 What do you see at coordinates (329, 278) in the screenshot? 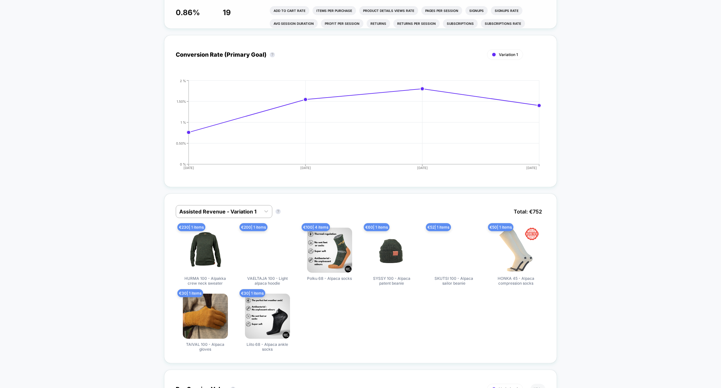
I see `span: Polku 68 - Alpaca socks` at bounding box center [329, 278].